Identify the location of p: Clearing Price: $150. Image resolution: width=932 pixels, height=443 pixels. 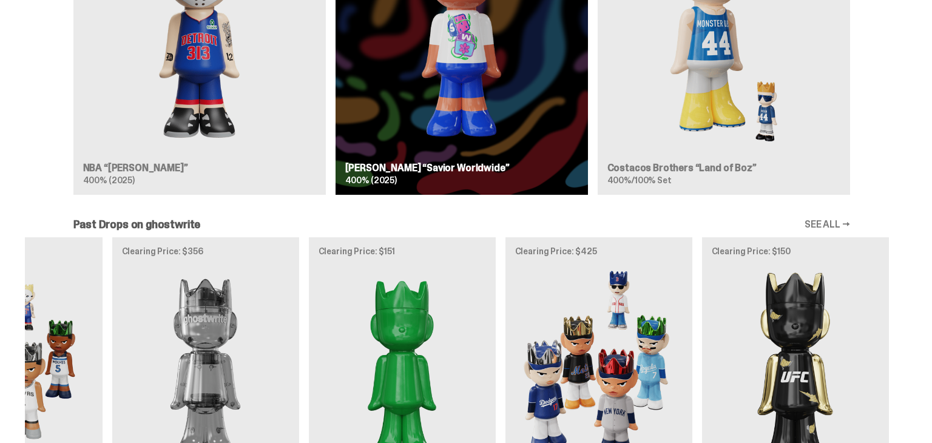
(795, 251).